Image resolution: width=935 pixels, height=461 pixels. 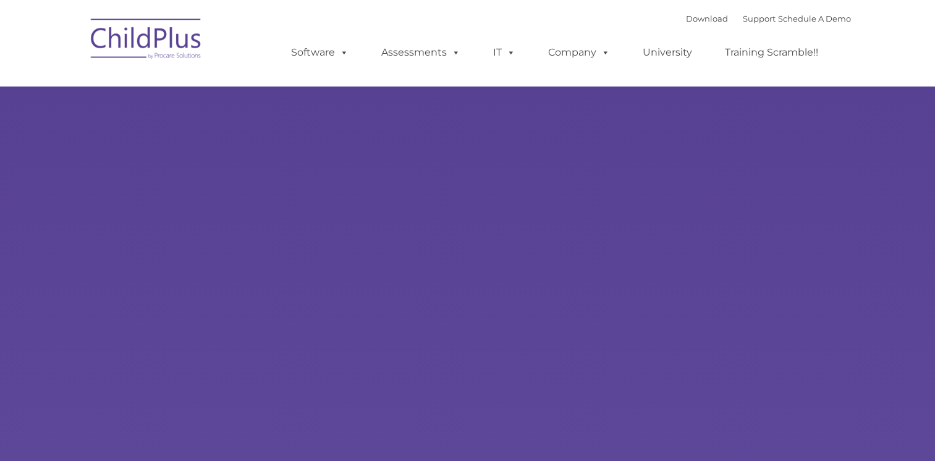 What do you see at coordinates (668, 53) in the screenshot?
I see `a: University` at bounding box center [668, 53].